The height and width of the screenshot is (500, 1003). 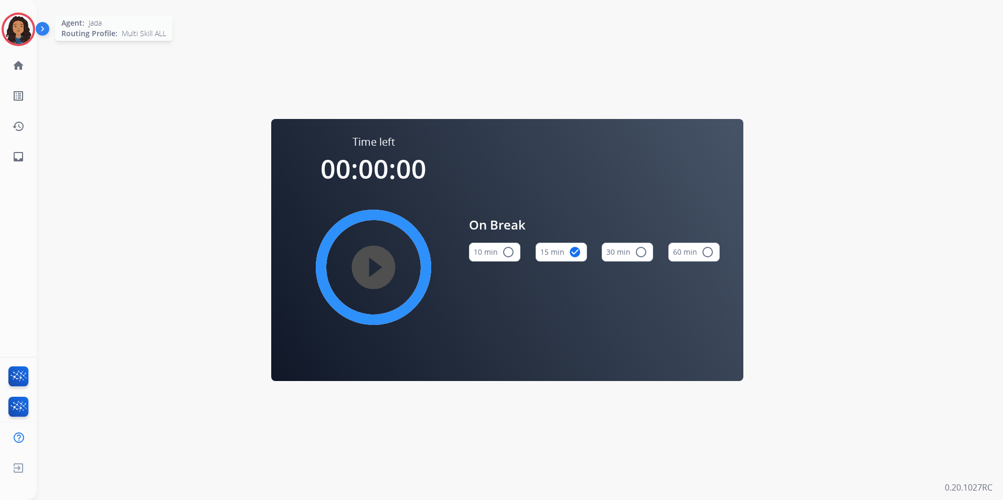 What do you see at coordinates (373, 268) in the screenshot?
I see `mat-icon: play_circle_filled` at bounding box center [373, 268].